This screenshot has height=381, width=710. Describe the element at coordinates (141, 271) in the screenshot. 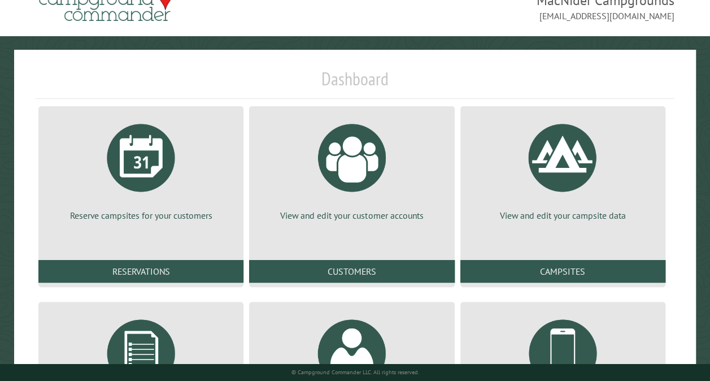

I see `a: Reservations` at that location.